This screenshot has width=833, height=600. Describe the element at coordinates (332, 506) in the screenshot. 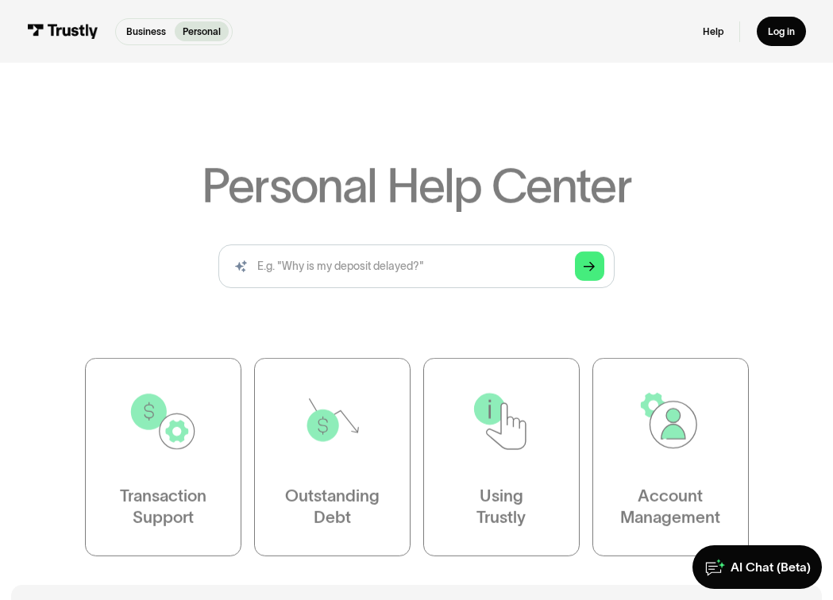

I see `div: Outstanding Debt` at that location.